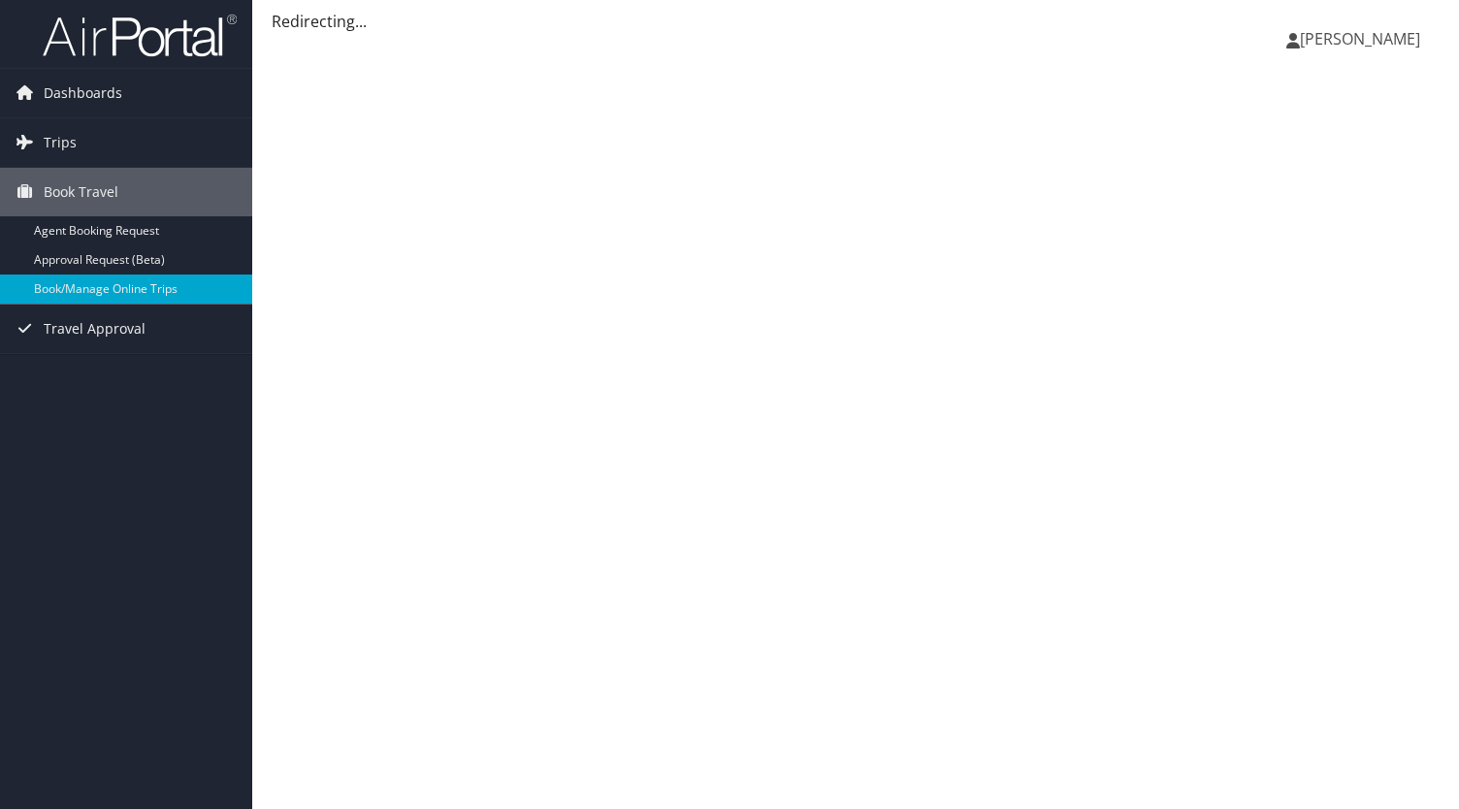 The image size is (1459, 809). What do you see at coordinates (140, 35) in the screenshot?
I see `img: airportal-logo.png` at bounding box center [140, 35].